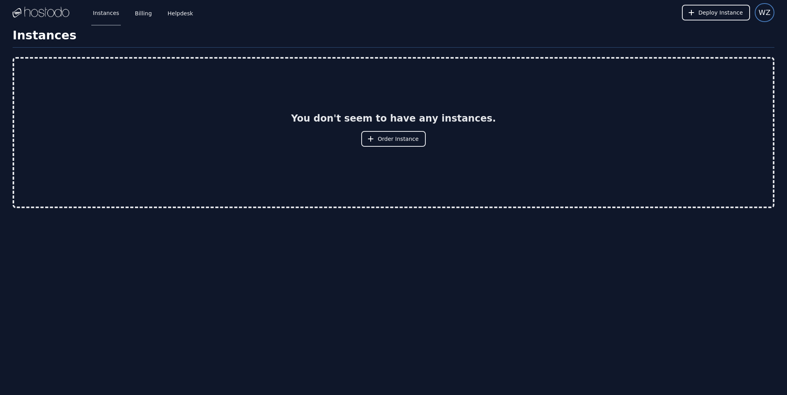 This screenshot has width=787, height=395. I want to click on h2: You don't seem to have any instances., so click(394, 118).